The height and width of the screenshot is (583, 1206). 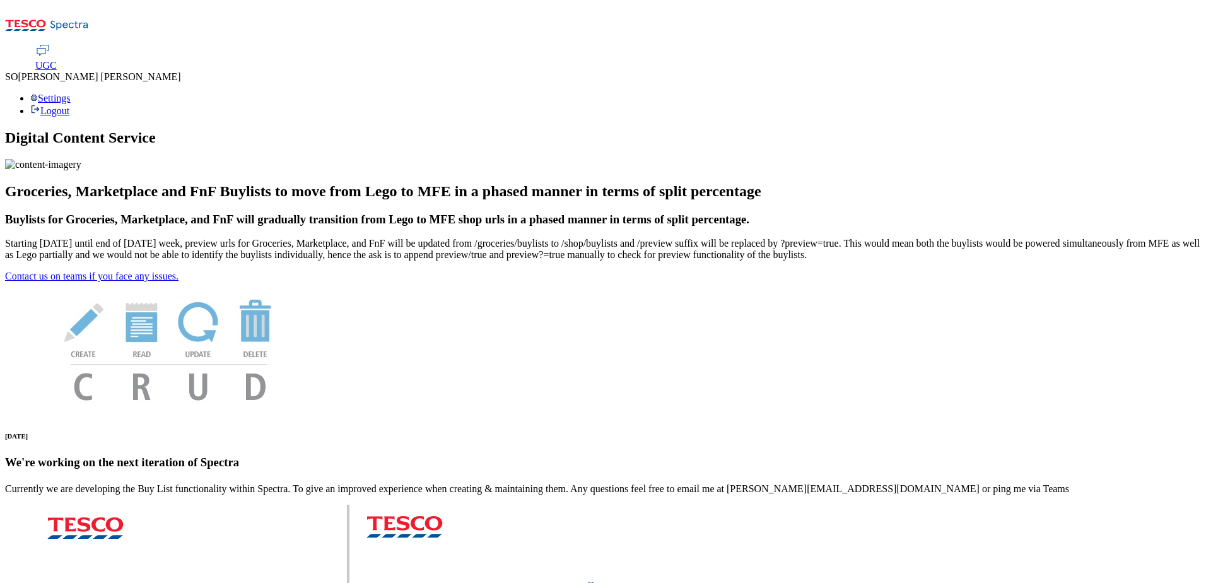 What do you see at coordinates (169, 347) in the screenshot?
I see `img: News Image` at bounding box center [169, 347].